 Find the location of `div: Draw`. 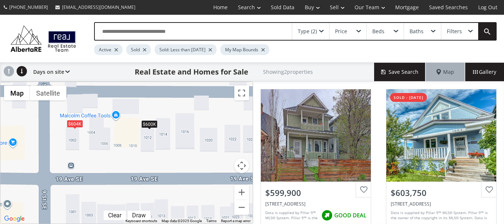

div: Draw is located at coordinates (139, 215).